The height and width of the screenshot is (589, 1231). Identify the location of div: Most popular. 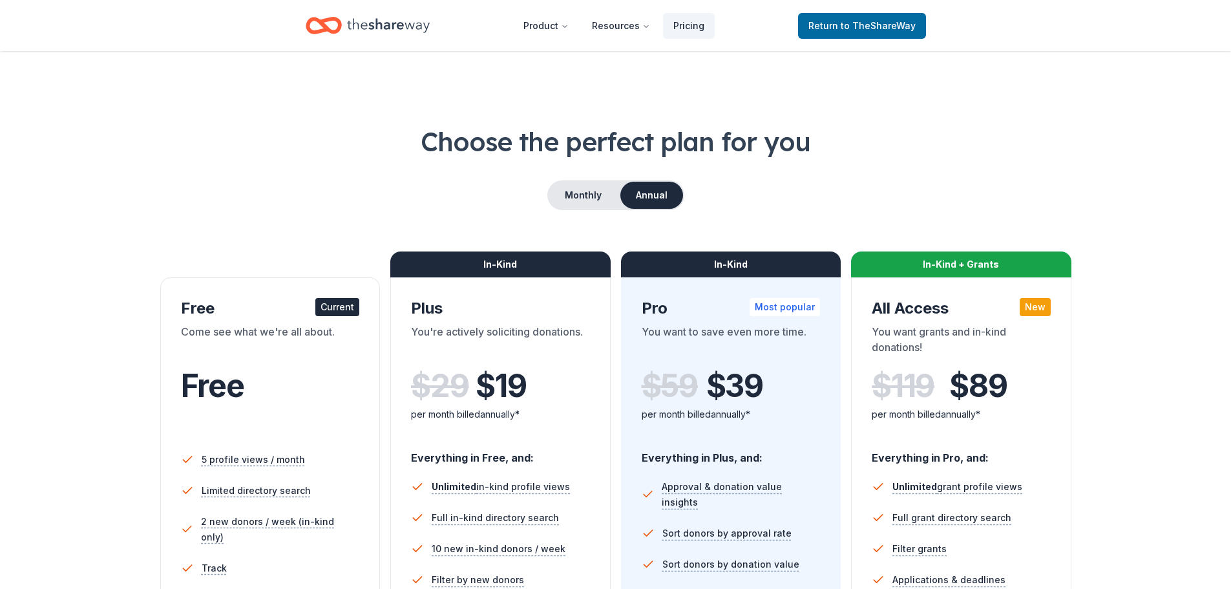
(784, 307).